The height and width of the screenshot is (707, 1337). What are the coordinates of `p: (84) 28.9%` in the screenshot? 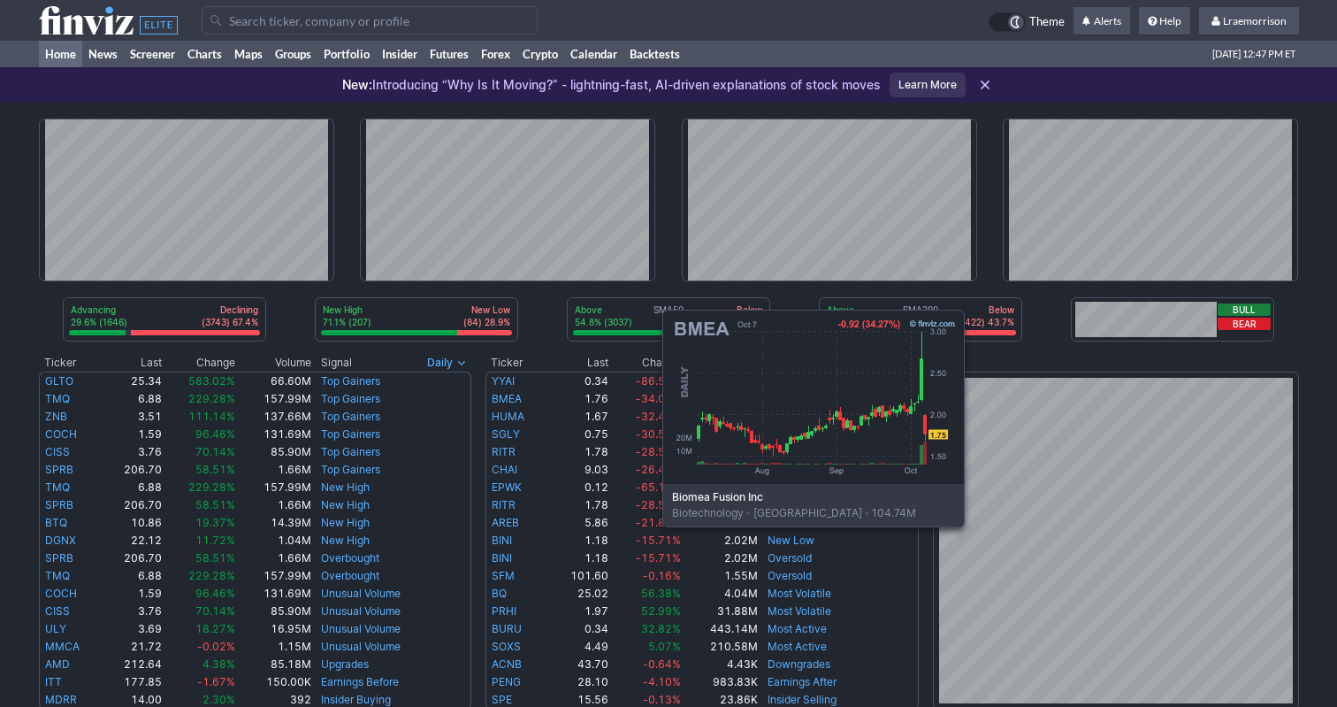 It's located at (486, 322).